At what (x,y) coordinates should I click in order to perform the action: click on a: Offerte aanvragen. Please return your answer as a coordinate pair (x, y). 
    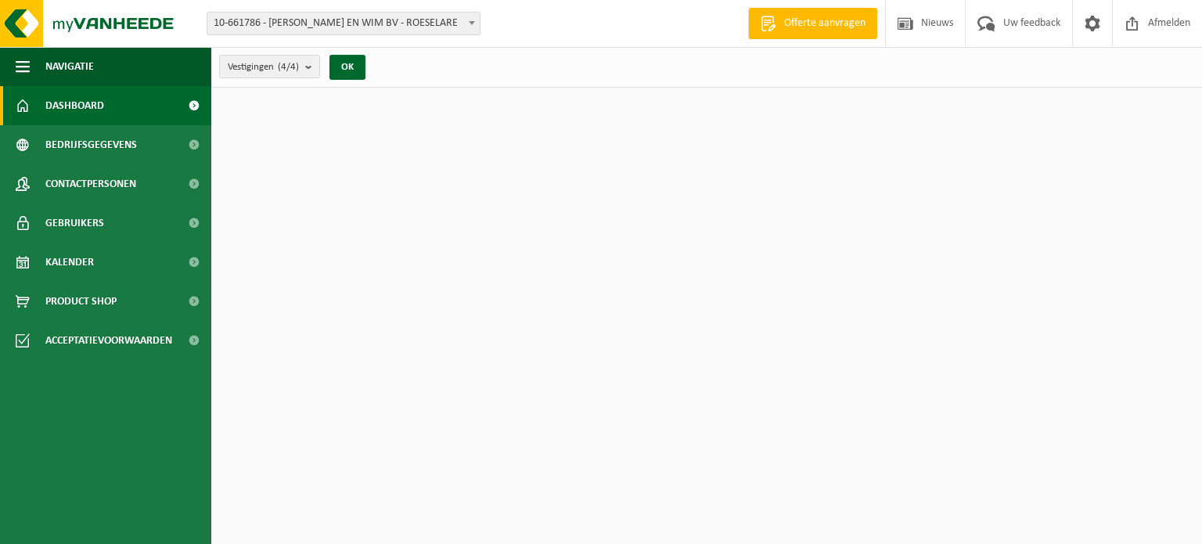
    Looking at the image, I should click on (812, 23).